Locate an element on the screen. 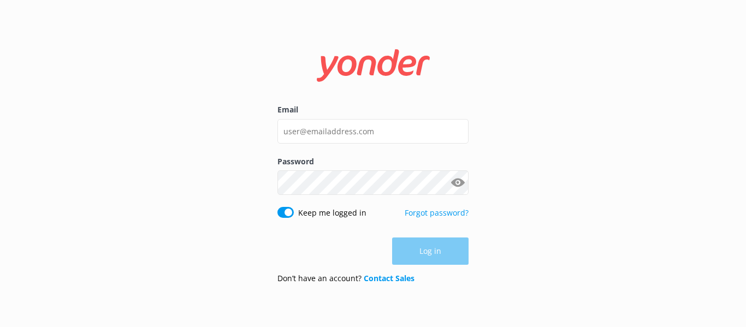  button: Show password is located at coordinates (458, 183).